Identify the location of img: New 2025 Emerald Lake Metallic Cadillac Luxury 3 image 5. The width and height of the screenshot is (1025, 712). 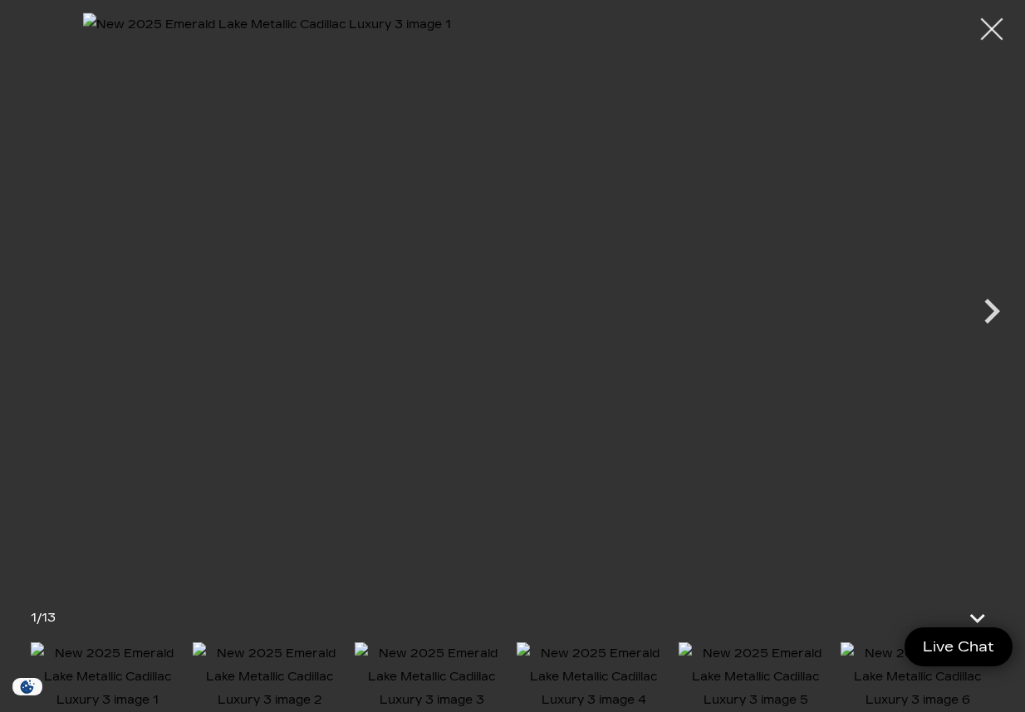
(755, 678).